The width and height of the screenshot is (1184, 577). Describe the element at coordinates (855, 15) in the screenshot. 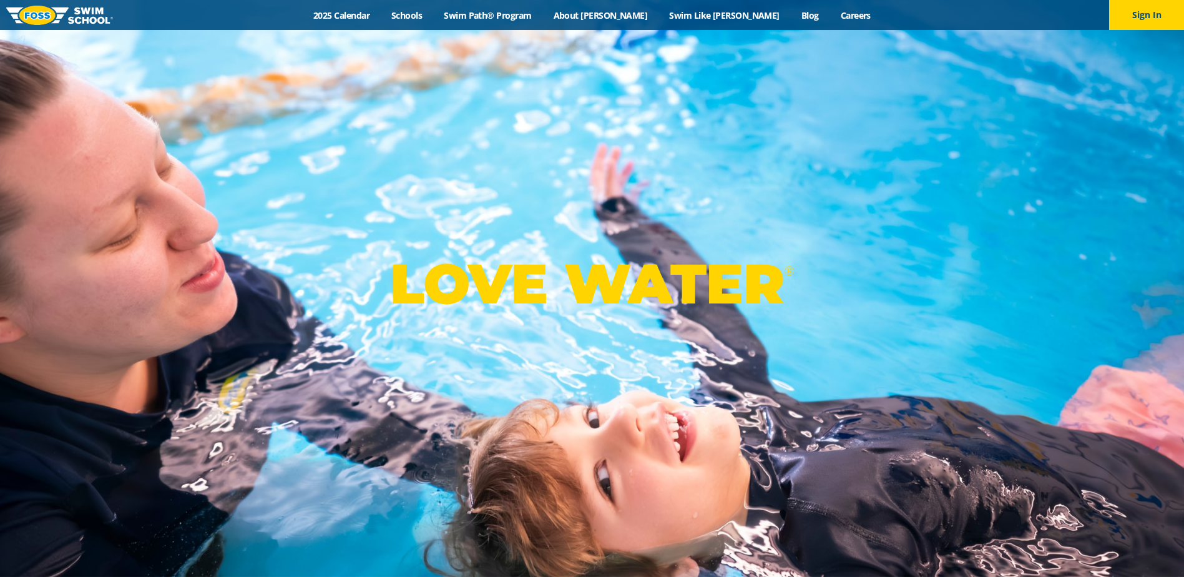

I see `a: Careers` at that location.